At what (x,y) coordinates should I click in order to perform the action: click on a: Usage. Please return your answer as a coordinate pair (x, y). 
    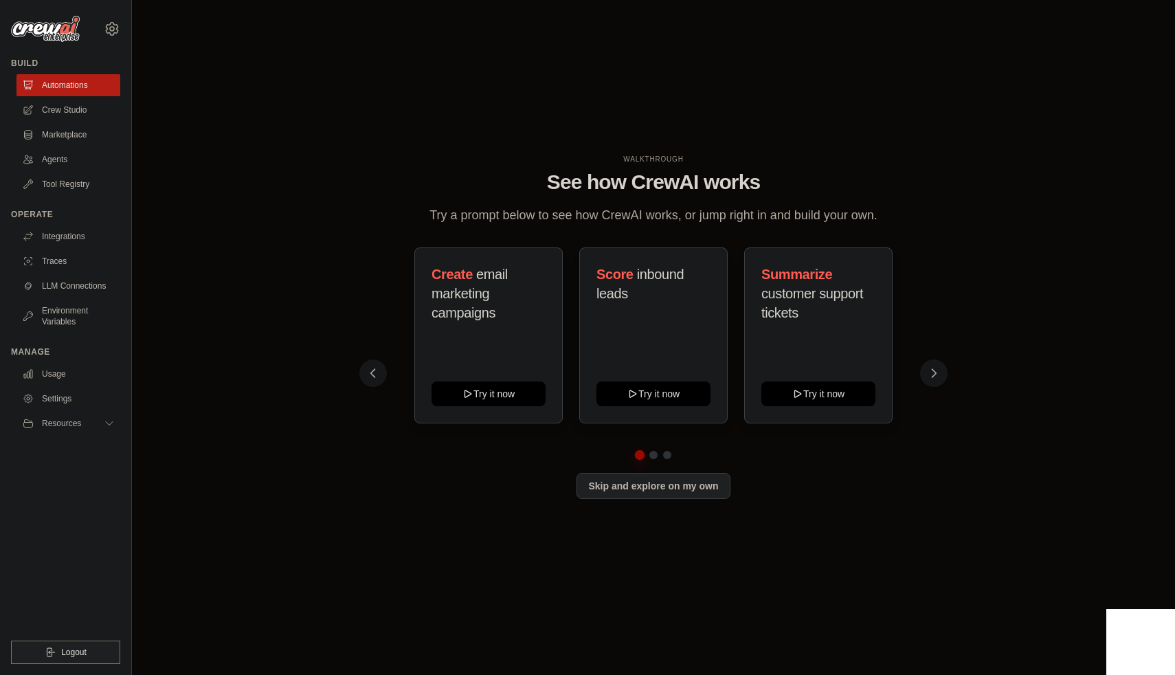
    Looking at the image, I should click on (68, 374).